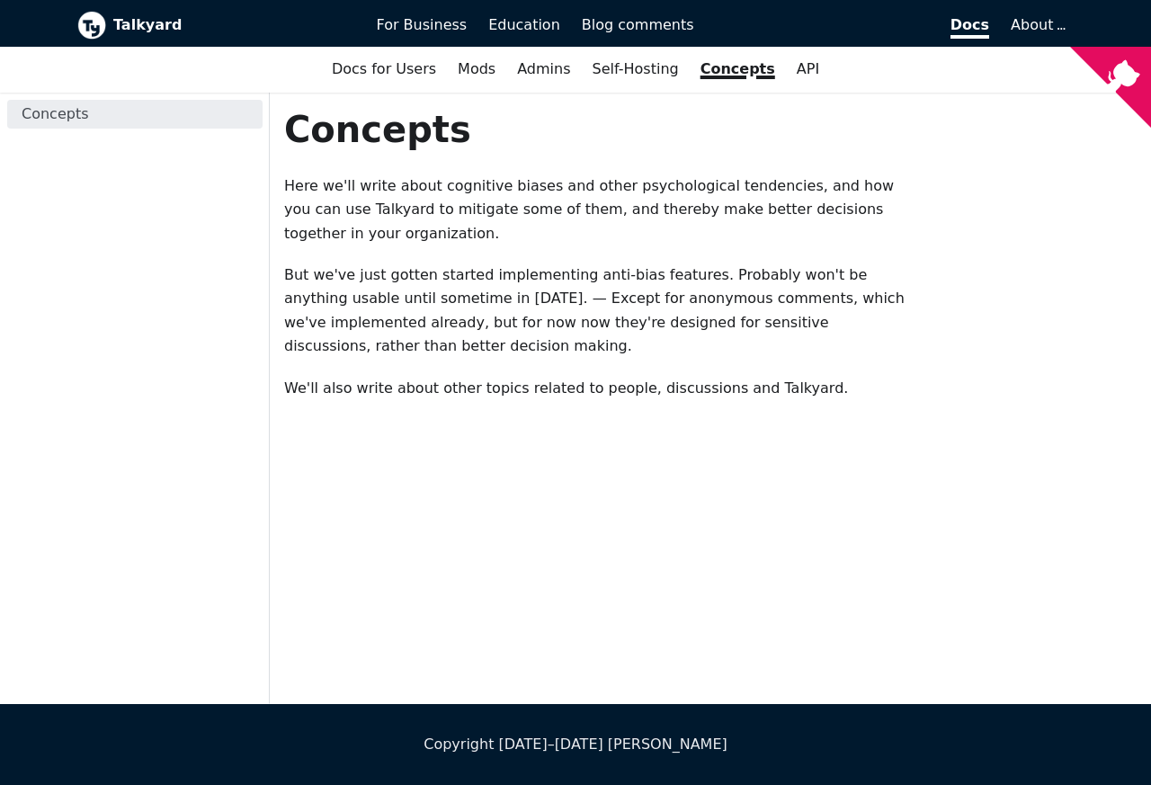 The height and width of the screenshot is (785, 1151). What do you see at coordinates (232, 25) in the screenshot?
I see `b: Talkyard` at bounding box center [232, 25].